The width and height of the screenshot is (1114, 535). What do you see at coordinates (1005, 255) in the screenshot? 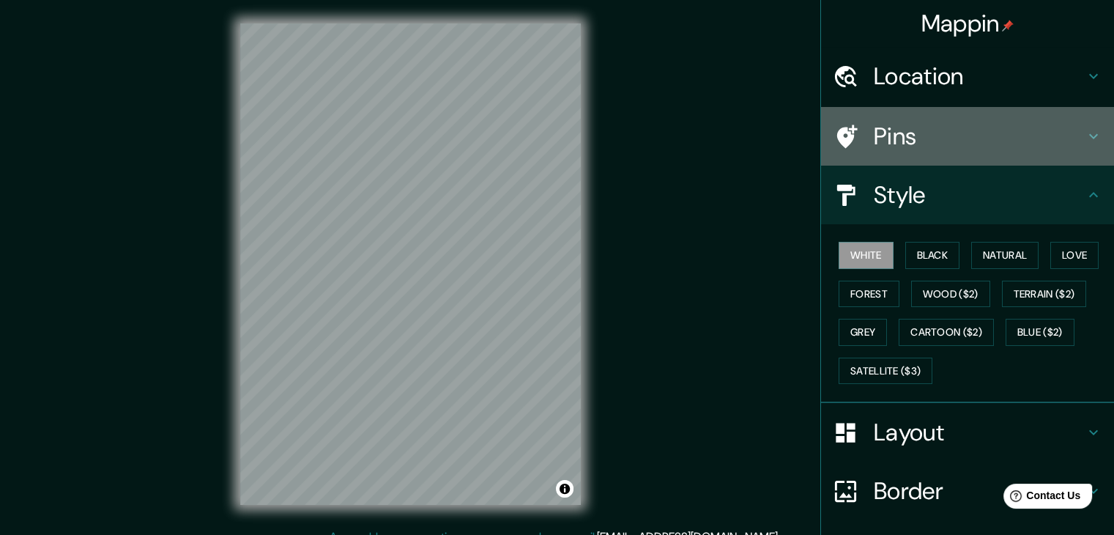
I see `button: Natural` at bounding box center [1005, 255].